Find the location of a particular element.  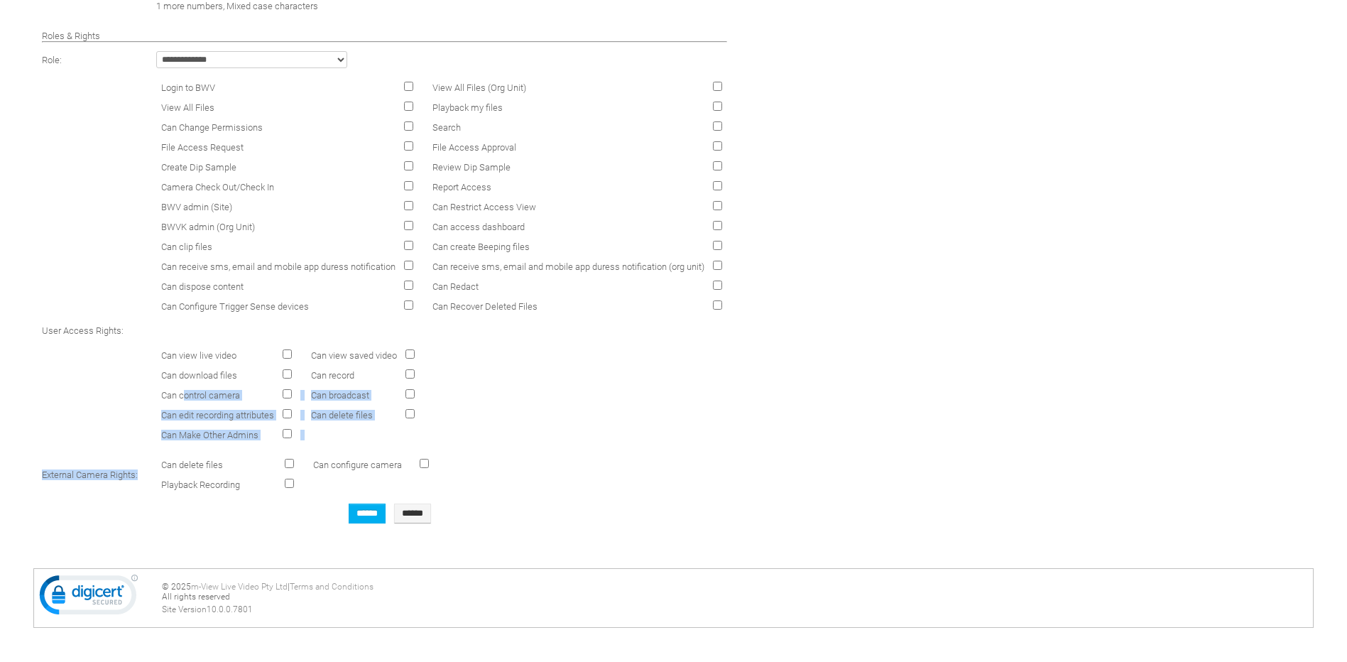

div: © 2025 | All rights reserved is located at coordinates (734, 598).